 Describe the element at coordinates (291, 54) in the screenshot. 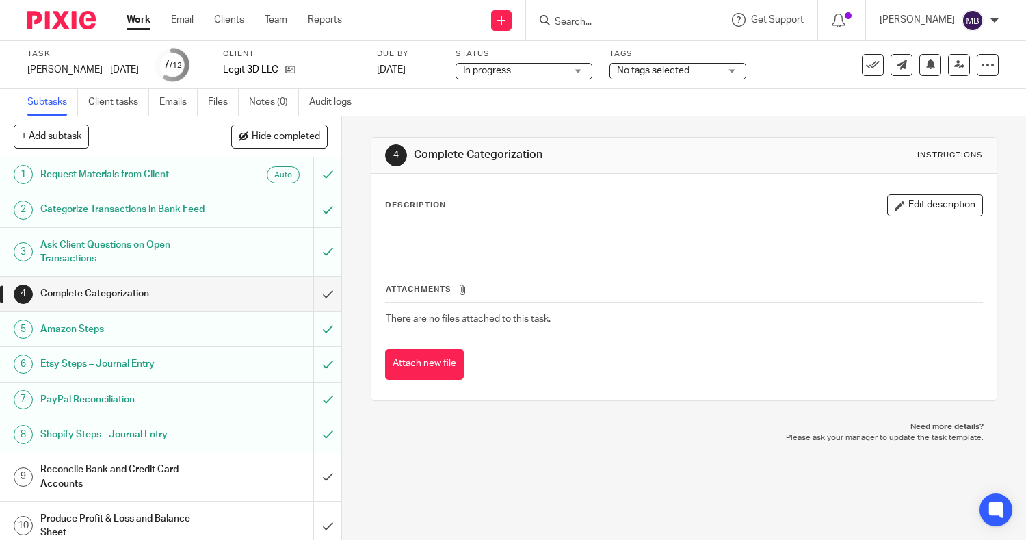

I see `label: Client` at that location.